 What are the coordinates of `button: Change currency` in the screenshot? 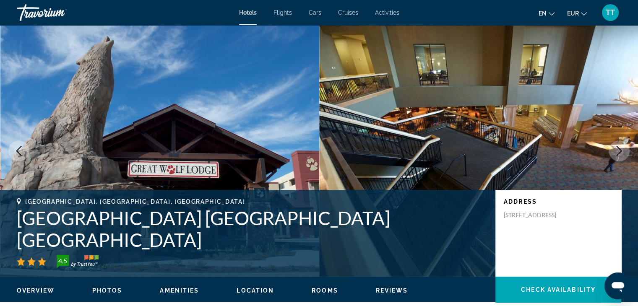 It's located at (577, 13).